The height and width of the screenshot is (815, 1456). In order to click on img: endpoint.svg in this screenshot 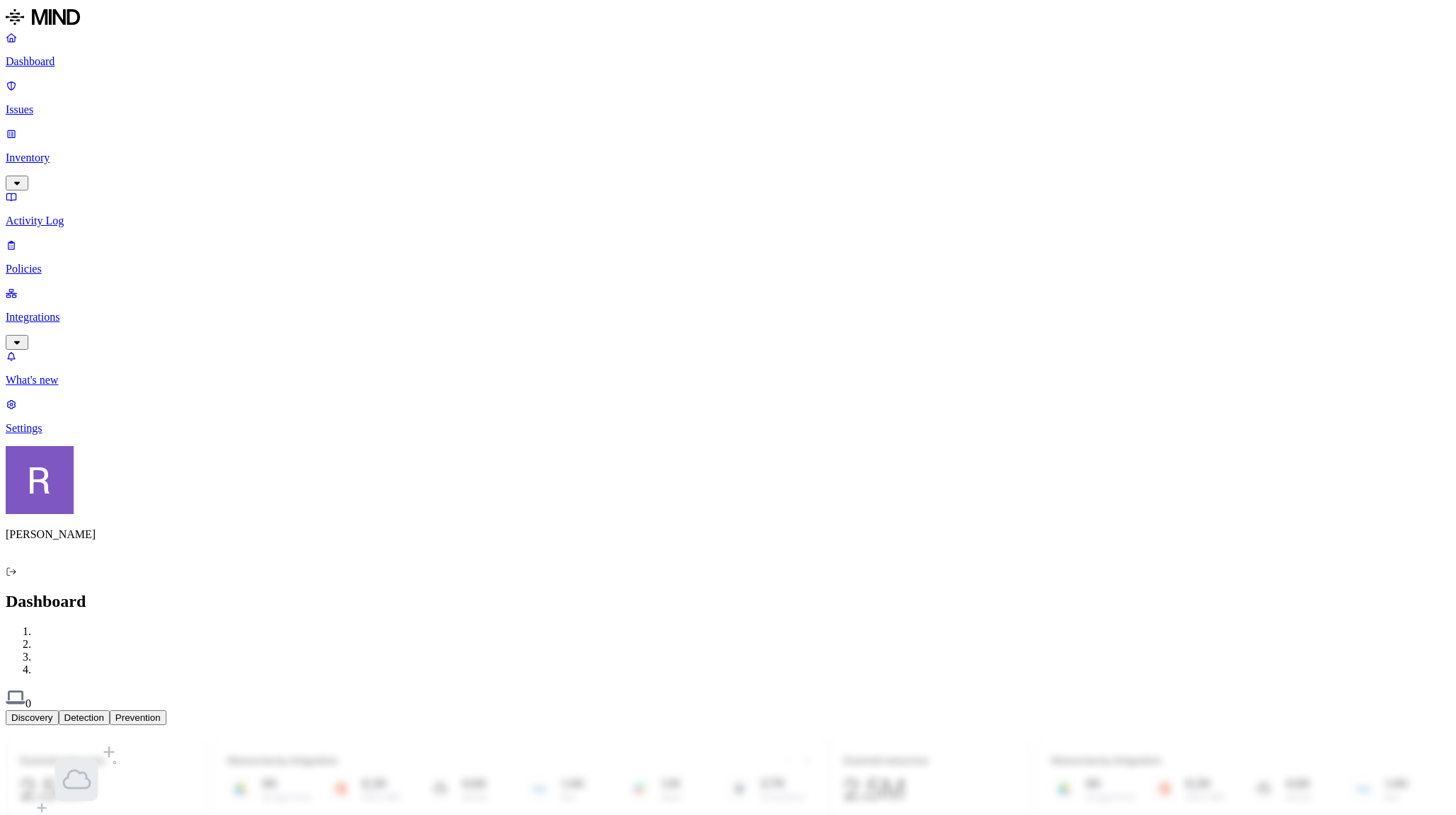, I will do `click(15, 697)`.